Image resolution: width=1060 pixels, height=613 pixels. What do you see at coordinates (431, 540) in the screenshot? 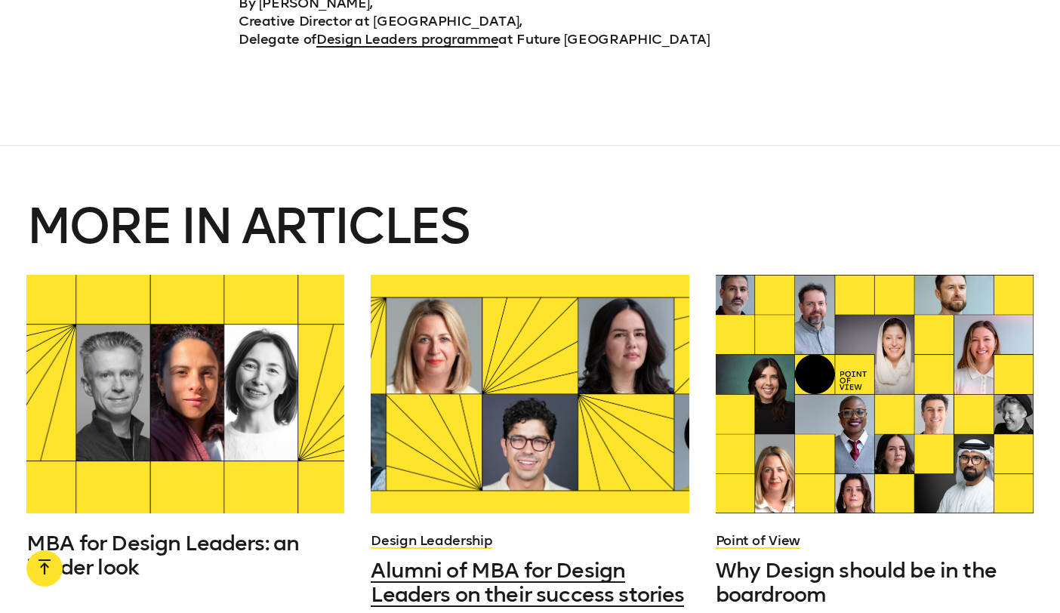
I see `a: Design Leadership` at bounding box center [431, 540].